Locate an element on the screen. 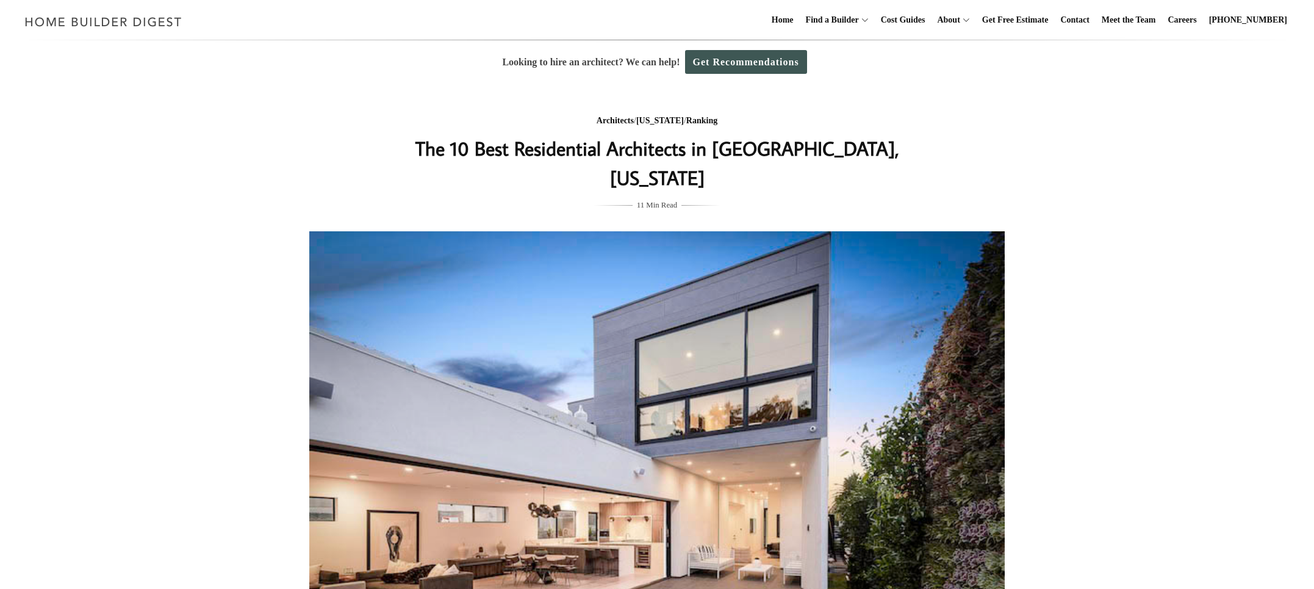 The image size is (1314, 589). a: Contact is located at coordinates (1074, 20).